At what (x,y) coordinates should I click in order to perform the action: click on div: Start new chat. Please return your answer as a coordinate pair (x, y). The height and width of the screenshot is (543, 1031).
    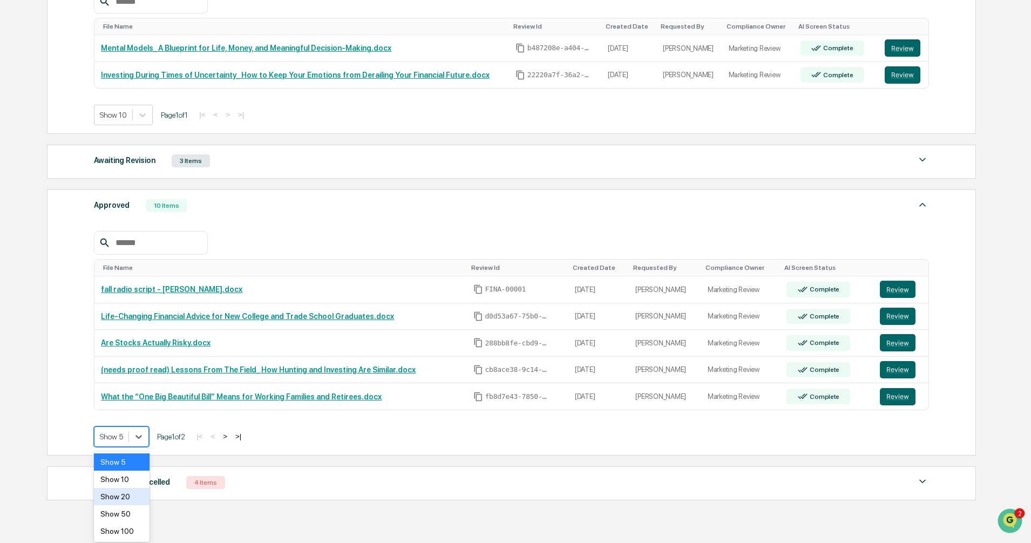
    Looking at the image, I should click on (113, 88).